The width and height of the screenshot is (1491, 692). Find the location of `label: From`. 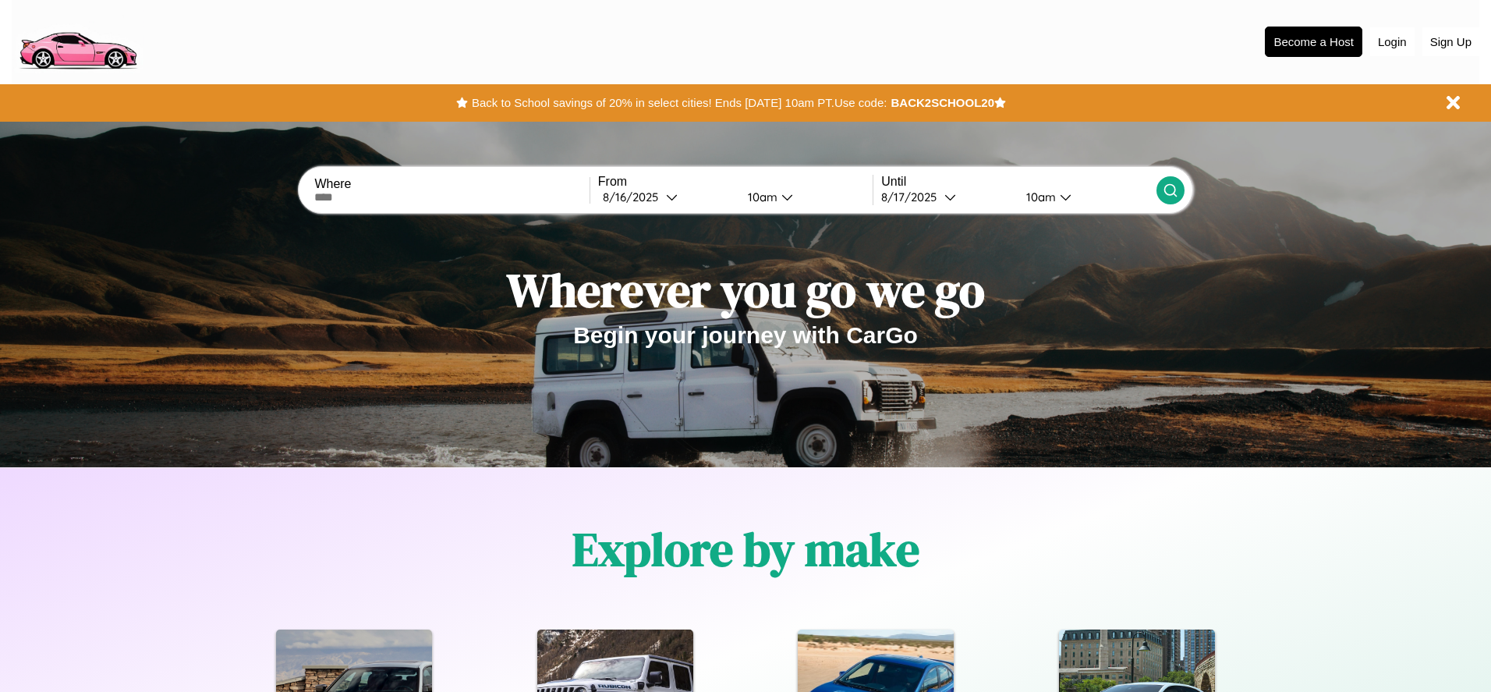

label: From is located at coordinates (735, 182).